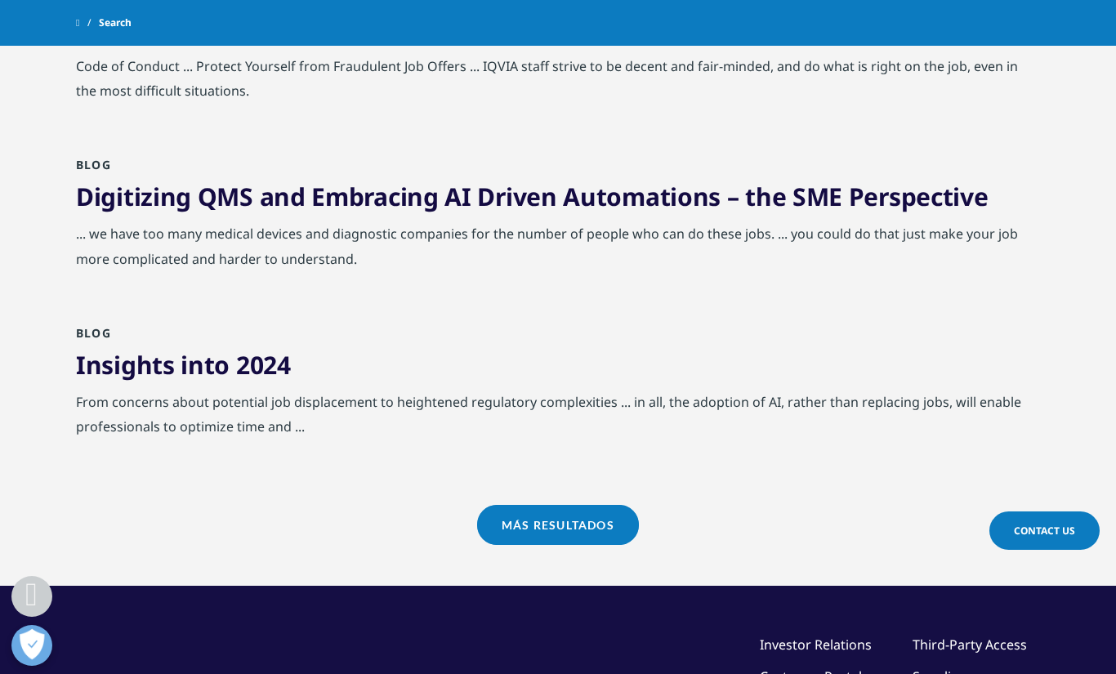  I want to click on span: Search, so click(115, 23).